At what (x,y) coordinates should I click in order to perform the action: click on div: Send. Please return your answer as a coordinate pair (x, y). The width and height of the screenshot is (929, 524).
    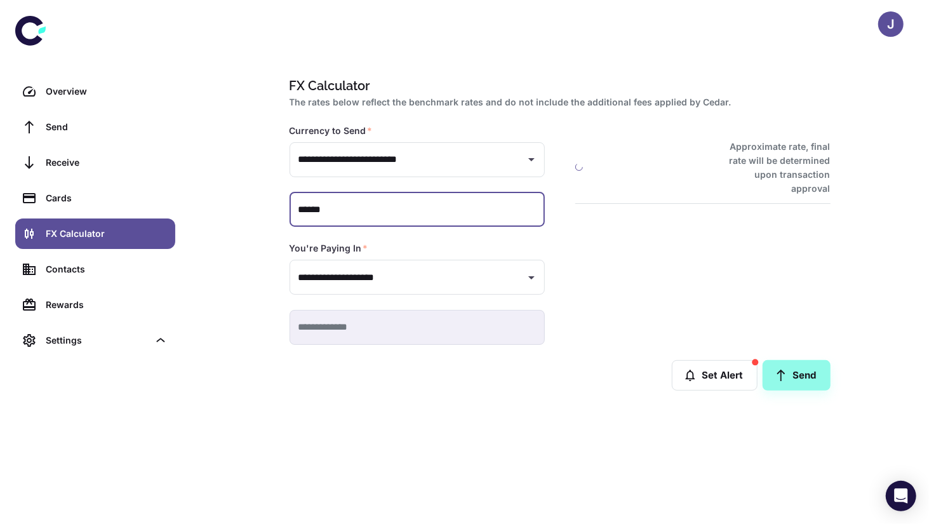
    Looking at the image, I should click on (107, 127).